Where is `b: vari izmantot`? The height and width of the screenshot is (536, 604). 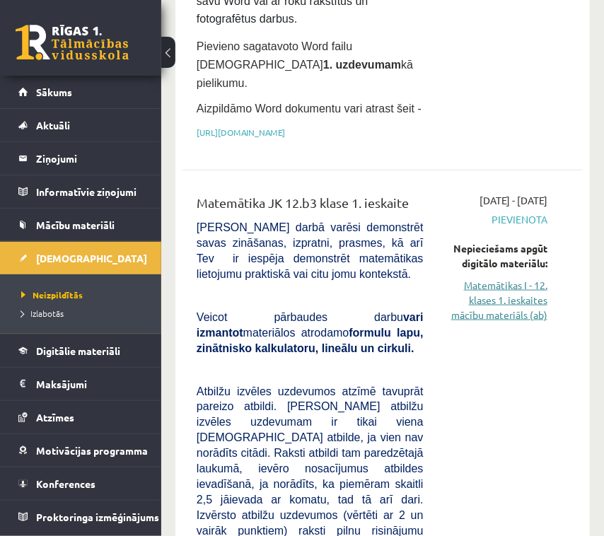 b: vari izmantot is located at coordinates (310, 325).